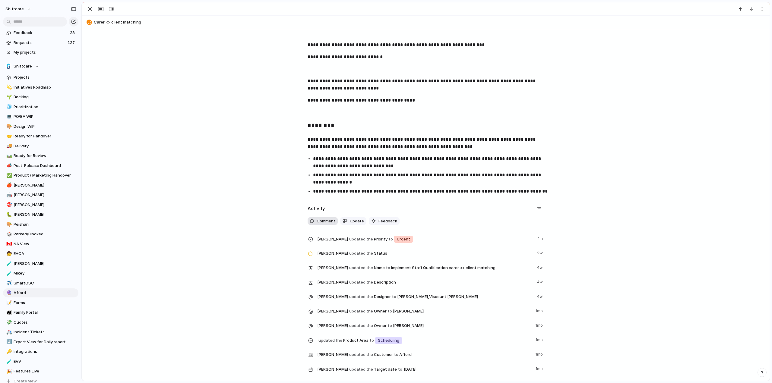 The width and height of the screenshot is (772, 383). Describe the element at coordinates (41, 342) in the screenshot. I see `div: ⬇️Export View for Daily report` at that location.